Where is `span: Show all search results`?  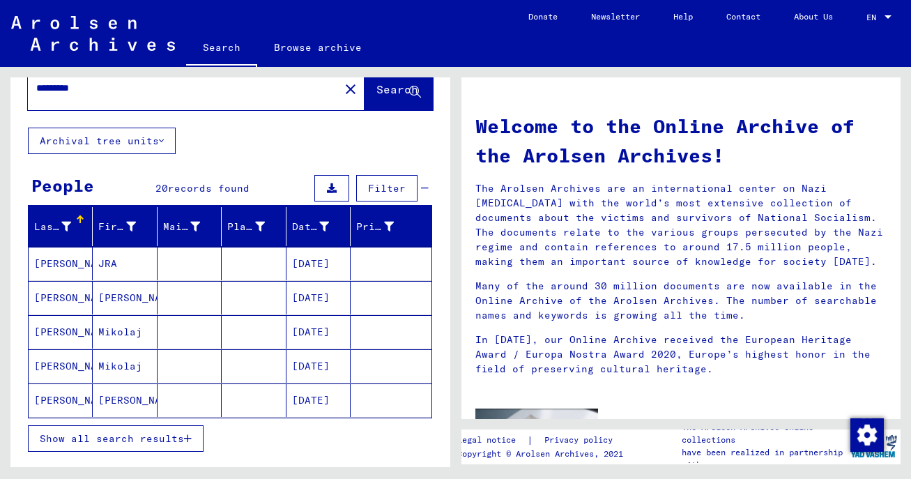
span: Show all search results is located at coordinates (112, 438).